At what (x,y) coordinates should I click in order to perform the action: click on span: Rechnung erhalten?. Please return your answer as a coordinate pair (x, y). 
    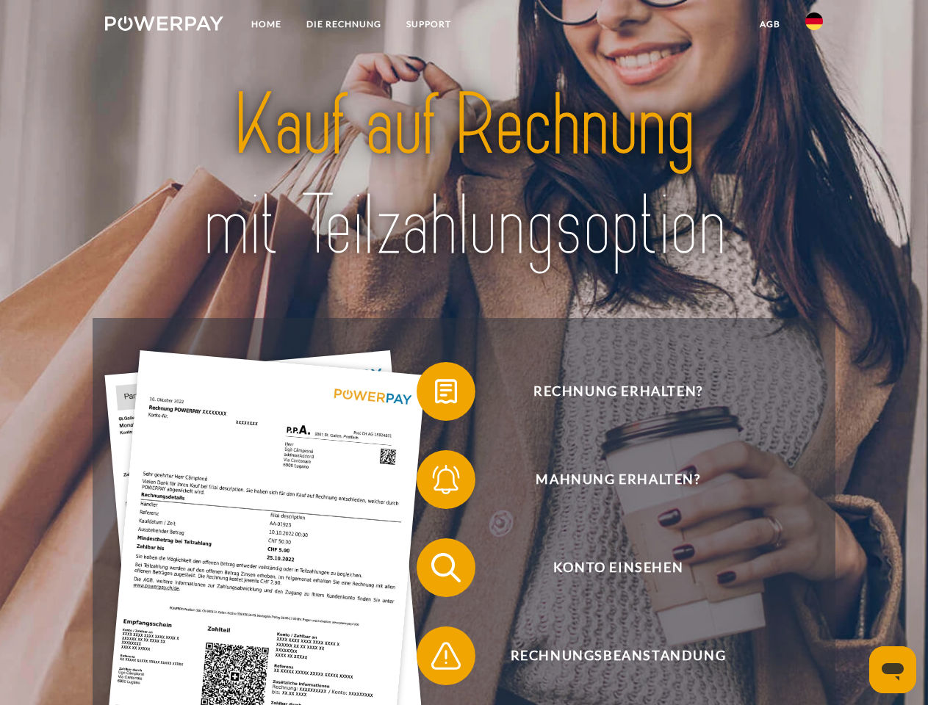
    Looking at the image, I should click on (618, 391).